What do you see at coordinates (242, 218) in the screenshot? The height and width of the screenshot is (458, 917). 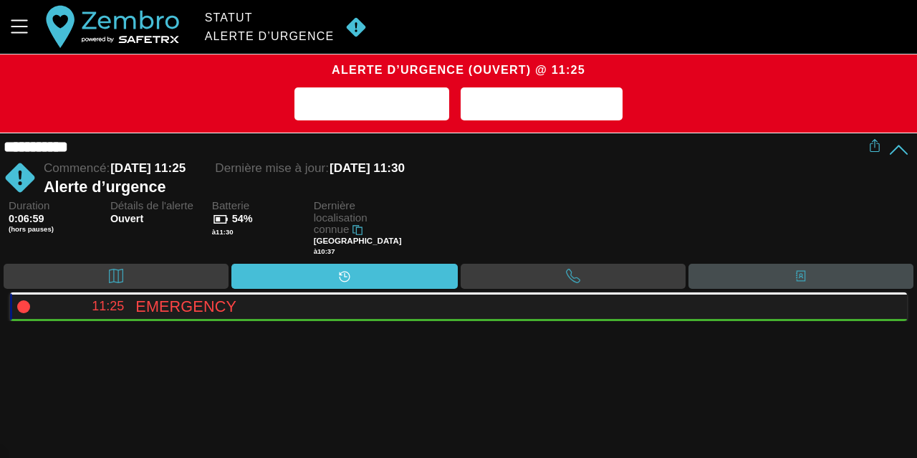 I see `span: 54%` at bounding box center [242, 218].